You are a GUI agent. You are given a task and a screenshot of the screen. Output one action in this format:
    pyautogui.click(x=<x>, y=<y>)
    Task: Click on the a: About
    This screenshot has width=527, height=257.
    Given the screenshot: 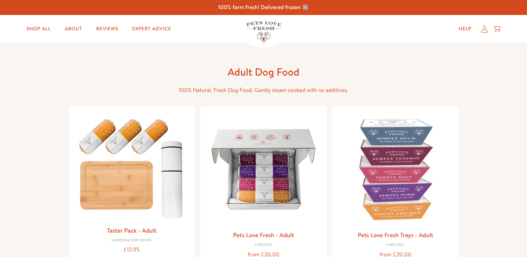 What is the action you would take?
    pyautogui.click(x=73, y=29)
    